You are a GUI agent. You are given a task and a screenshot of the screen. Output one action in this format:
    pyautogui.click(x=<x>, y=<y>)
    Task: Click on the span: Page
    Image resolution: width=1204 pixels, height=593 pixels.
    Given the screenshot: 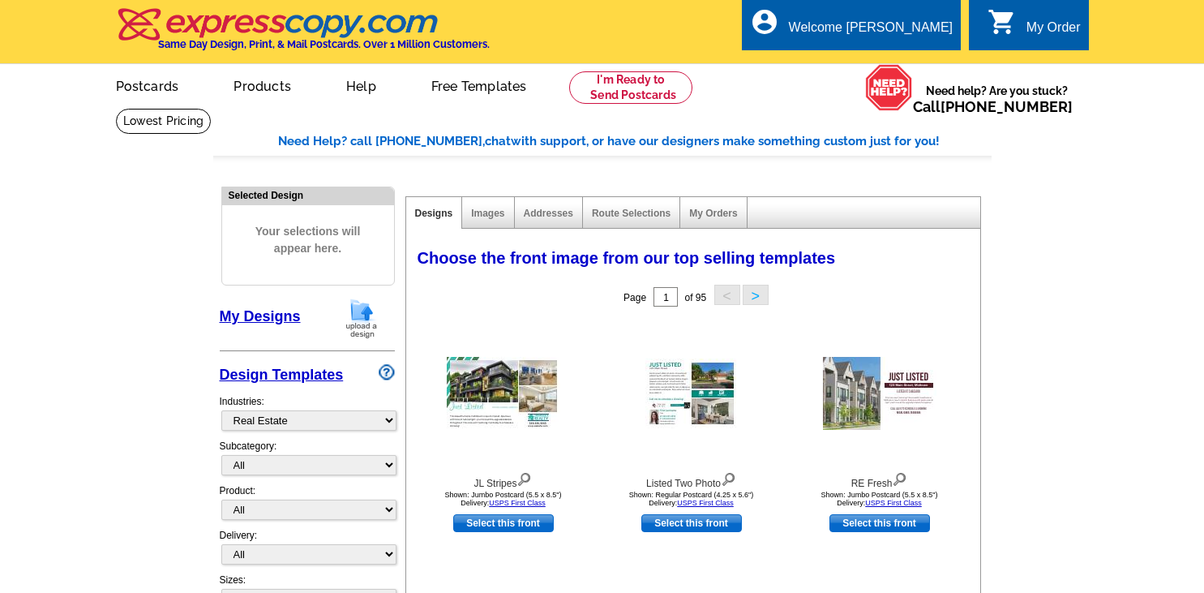 What is the action you would take?
    pyautogui.click(x=635, y=298)
    